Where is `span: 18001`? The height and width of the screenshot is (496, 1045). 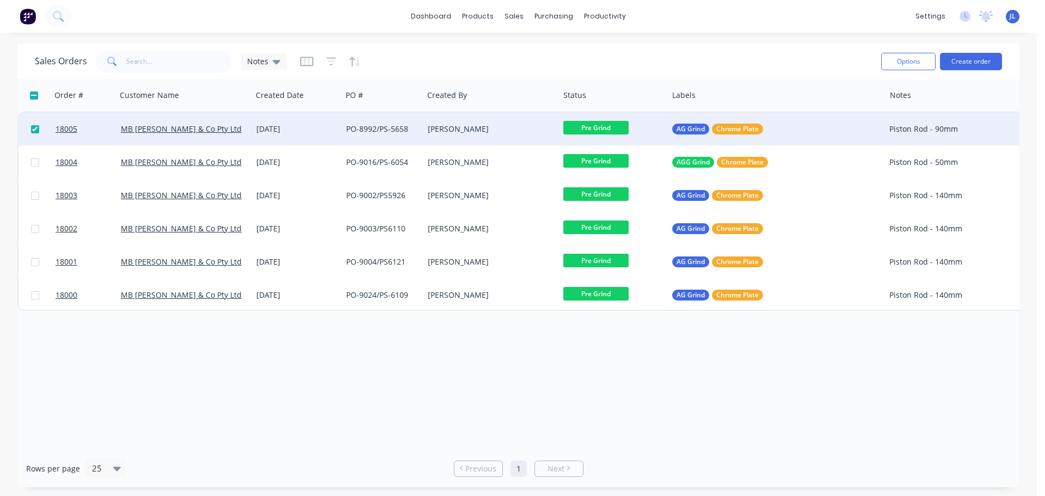 span: 18001 is located at coordinates (66, 262).